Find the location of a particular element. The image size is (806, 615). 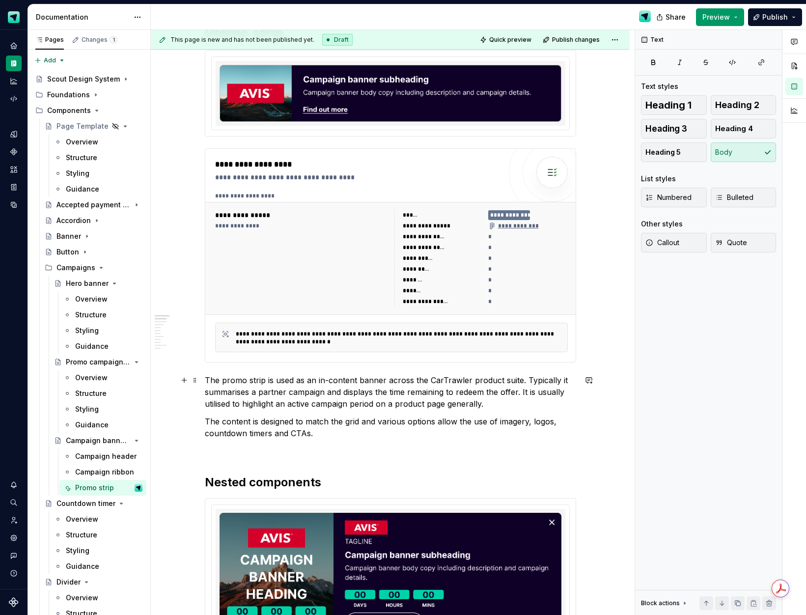

div: Banner is located at coordinates (69, 236).